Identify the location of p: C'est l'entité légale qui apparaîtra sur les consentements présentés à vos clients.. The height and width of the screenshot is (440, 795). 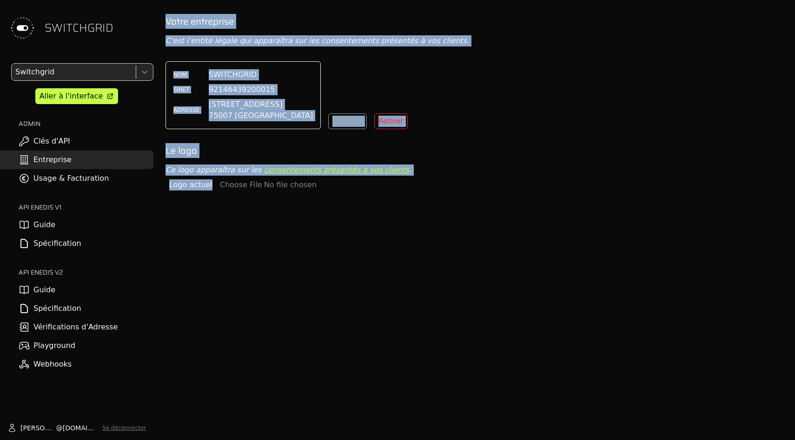
(476, 41).